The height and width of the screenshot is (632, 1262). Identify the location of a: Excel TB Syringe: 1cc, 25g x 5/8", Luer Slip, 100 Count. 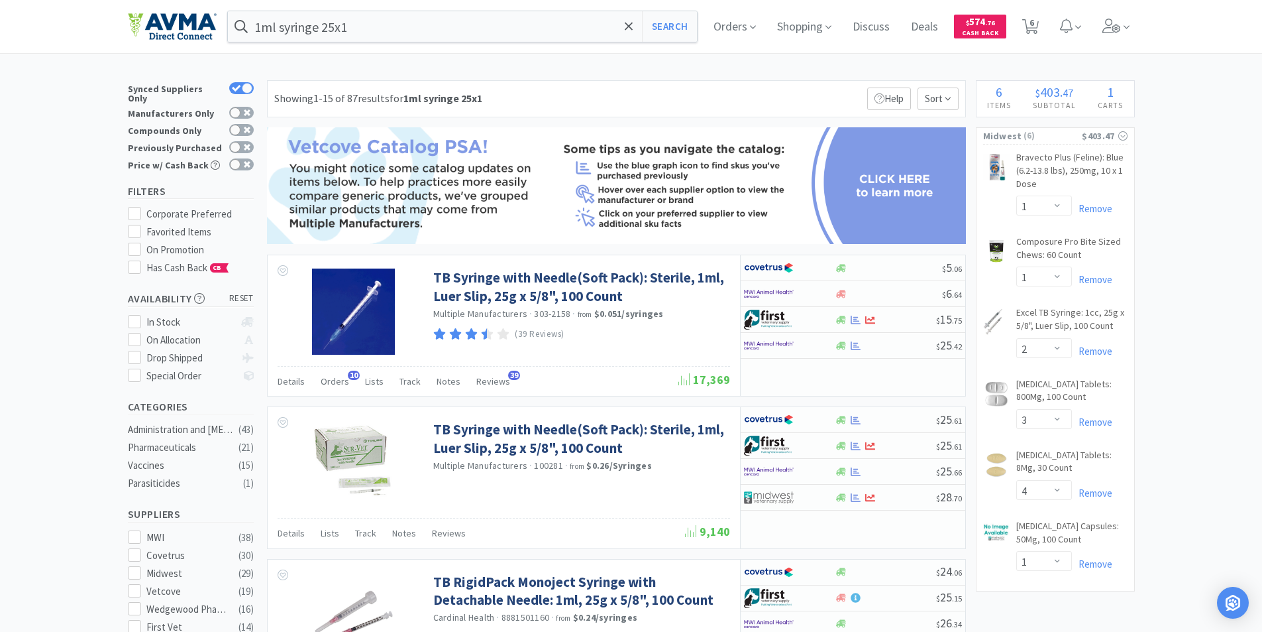
(1072, 321).